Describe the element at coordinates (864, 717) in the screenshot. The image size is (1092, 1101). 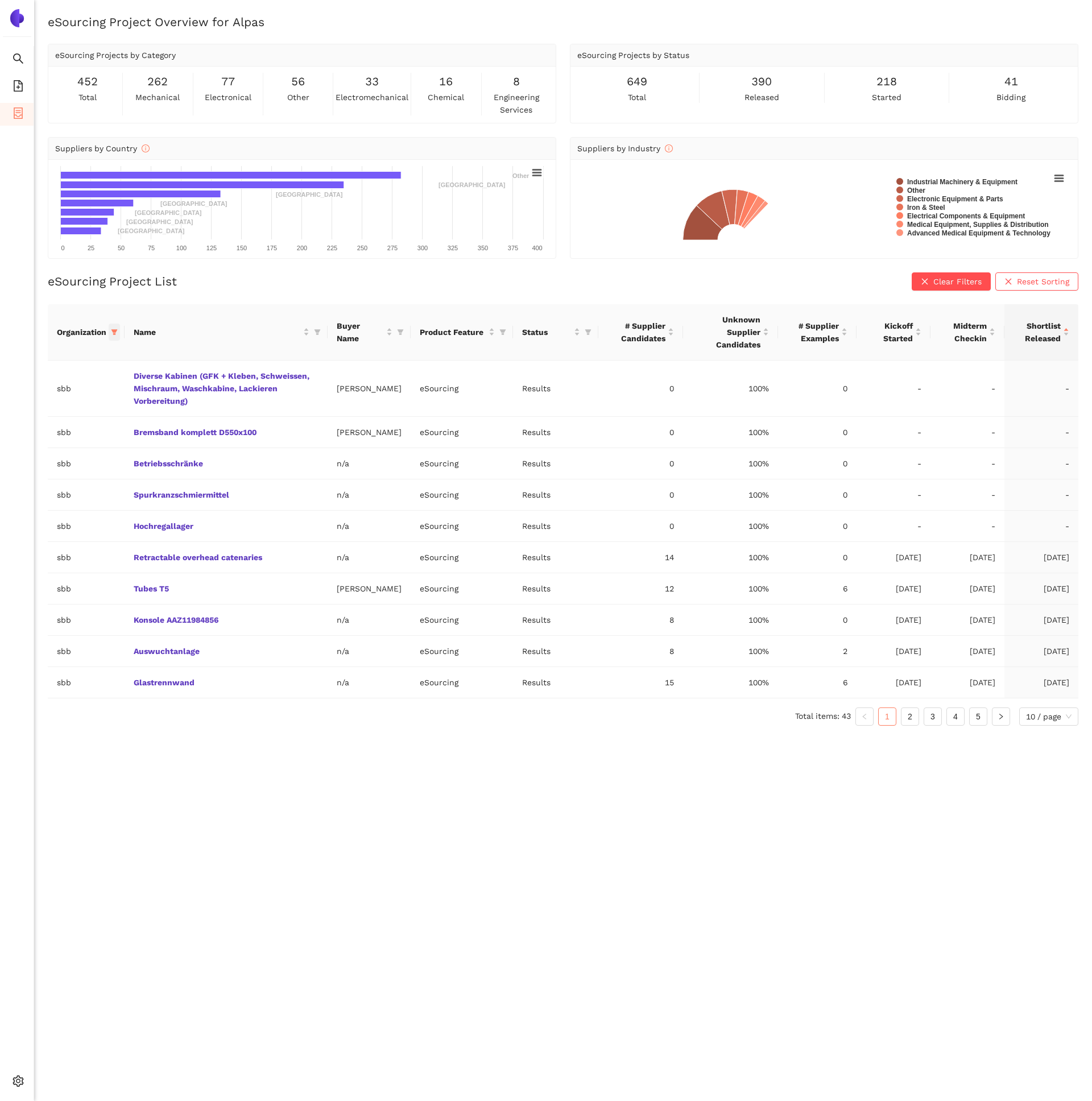
I see `span: left` at that location.